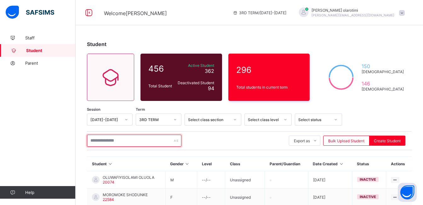 Image resolution: width=423 pixels, height=205 pixels. What do you see at coordinates (30, 12) in the screenshot?
I see `img: safsims` at bounding box center [30, 12].